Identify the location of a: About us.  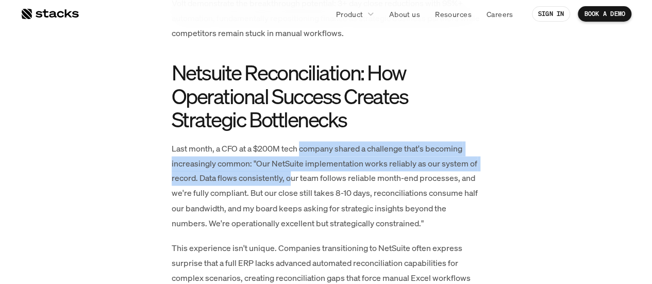
(405, 14).